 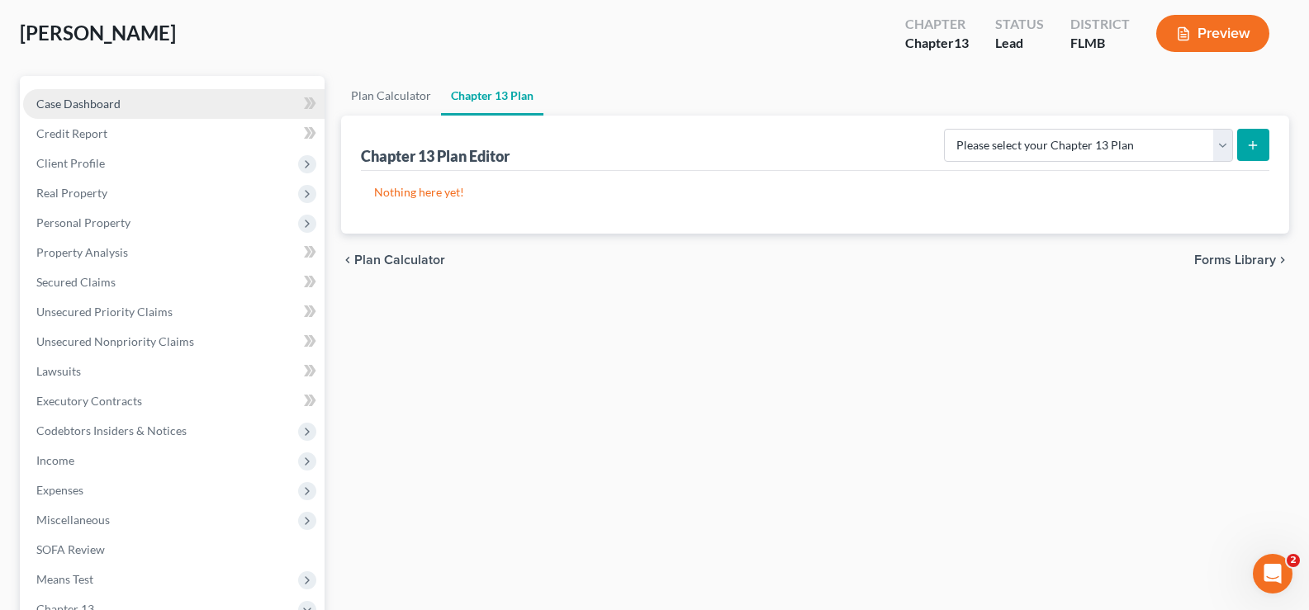 I want to click on div: FLMB, so click(x=1100, y=43).